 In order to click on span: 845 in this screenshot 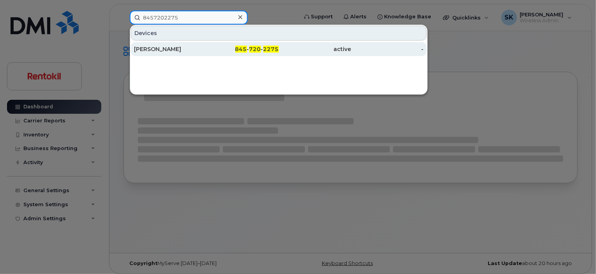, I will do `click(241, 49)`.